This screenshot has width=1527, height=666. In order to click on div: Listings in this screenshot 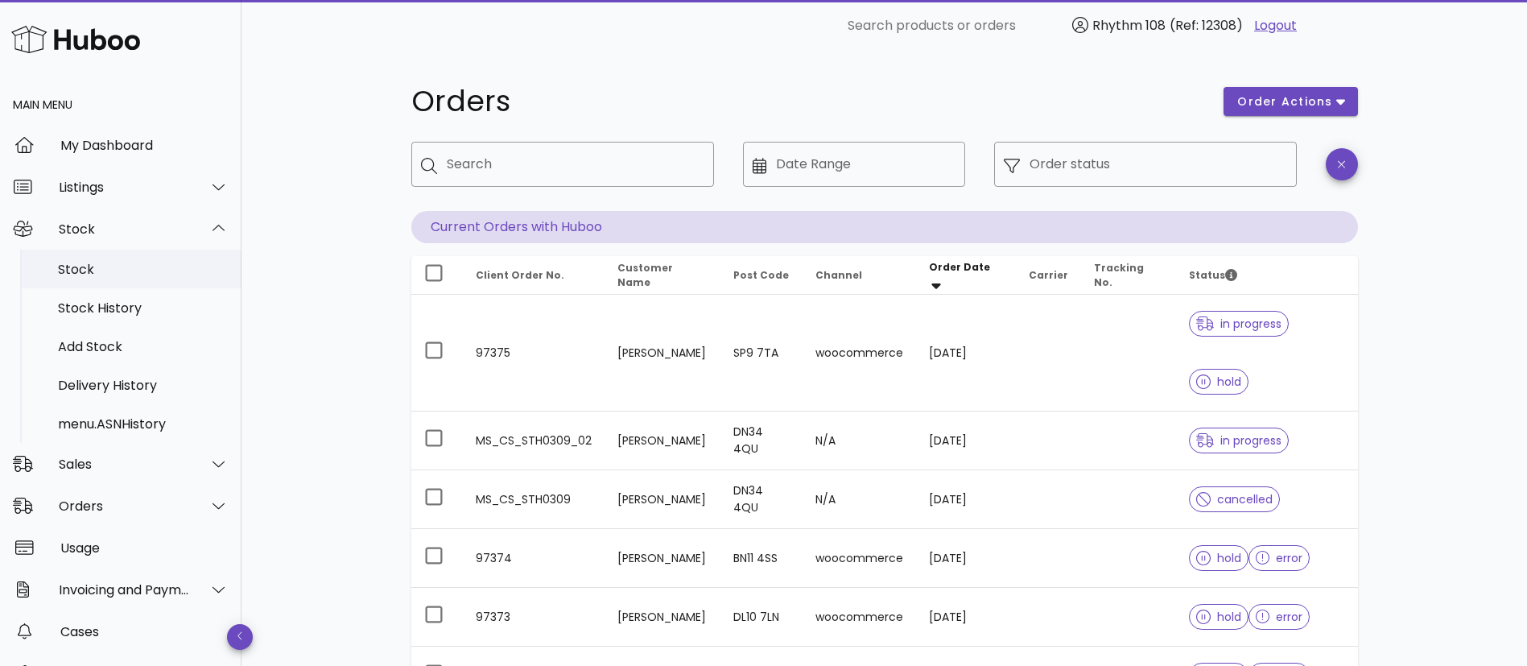, I will do `click(124, 187)`.